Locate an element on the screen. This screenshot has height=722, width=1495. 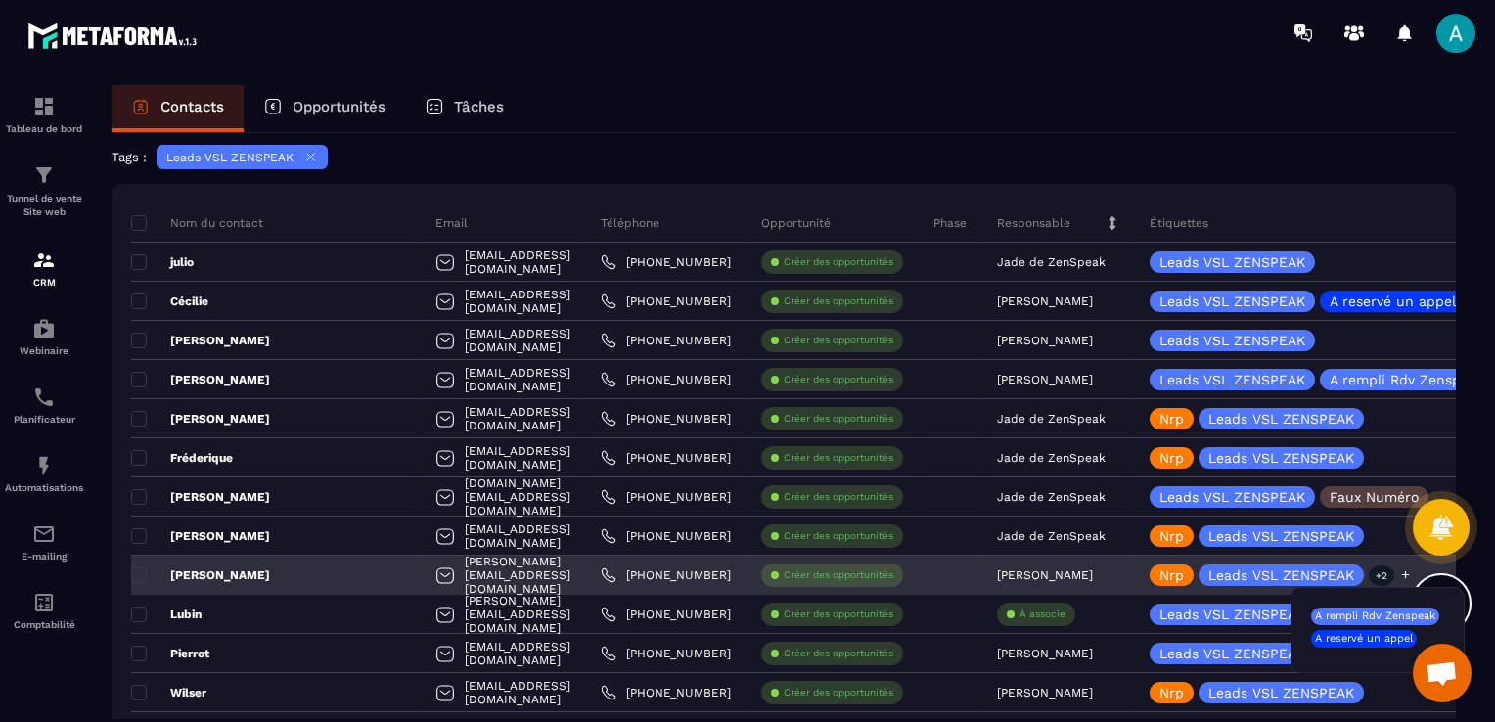
p: CRM is located at coordinates (44, 282).